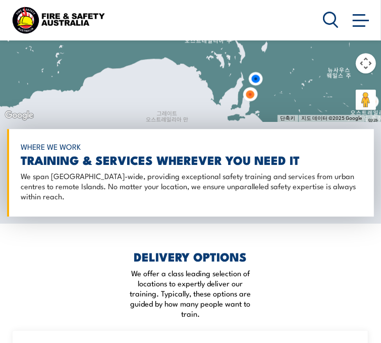 The height and width of the screenshot is (343, 381). What do you see at coordinates (288, 118) in the screenshot?
I see `button: 단축키` at bounding box center [288, 118].